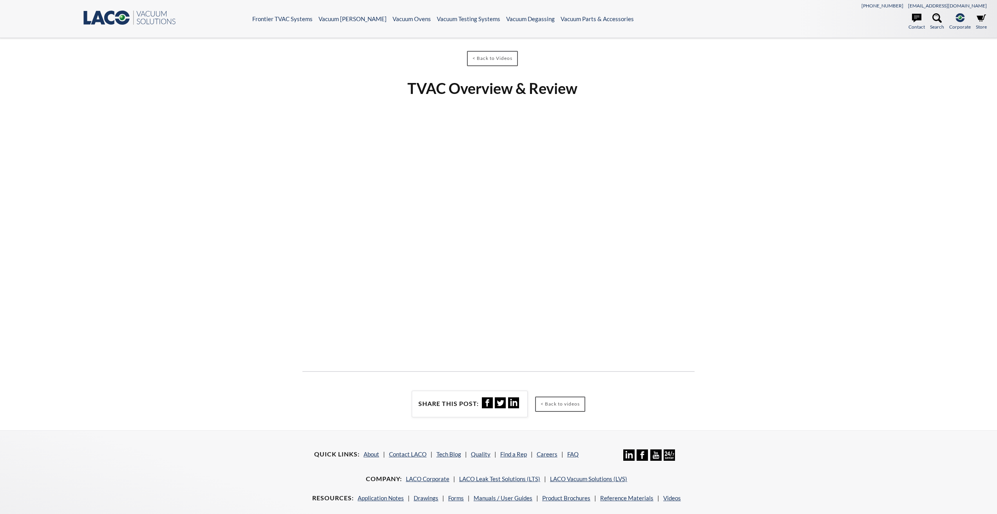 This screenshot has height=514, width=997. Describe the element at coordinates (333, 498) in the screenshot. I see `h4: Resources` at that location.